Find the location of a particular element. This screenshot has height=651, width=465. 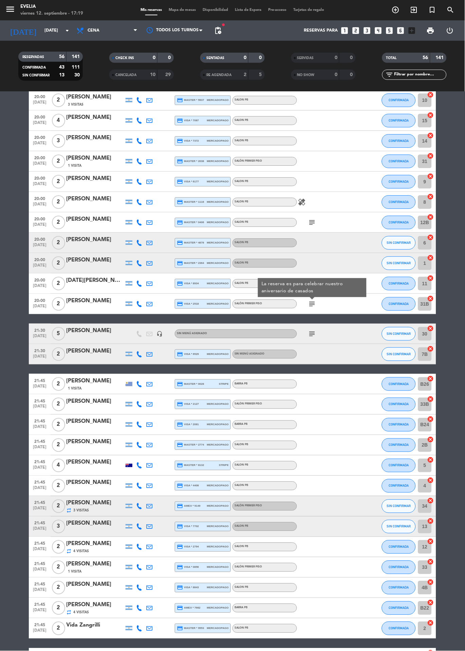

span: master * 2774 is located at coordinates (190, 445).